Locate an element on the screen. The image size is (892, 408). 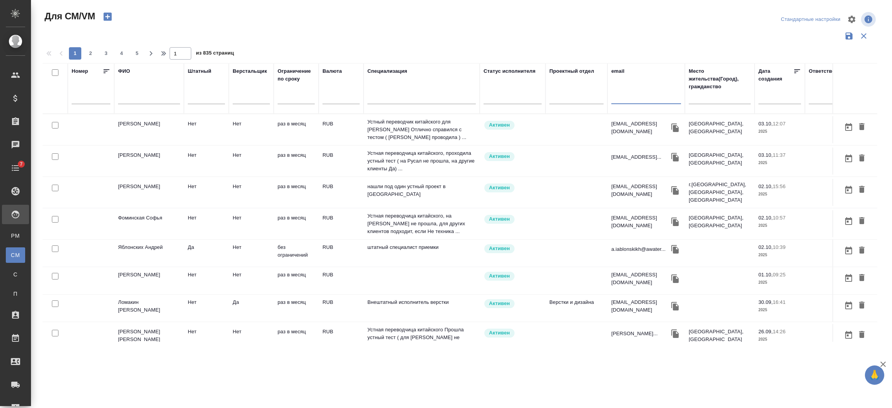
span: CM is located at coordinates (15, 255).